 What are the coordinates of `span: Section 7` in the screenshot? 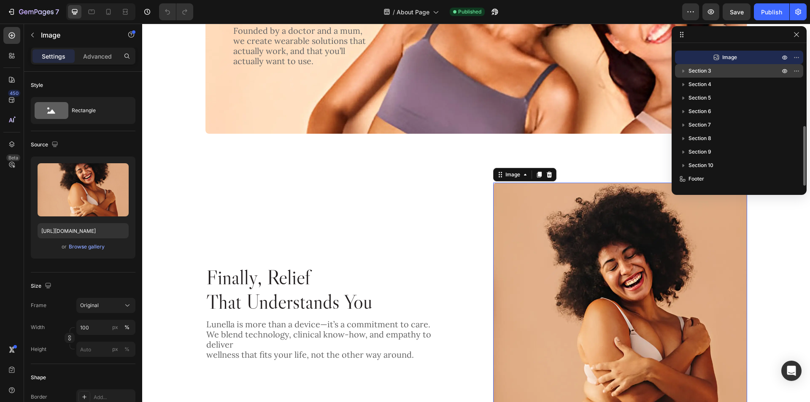 It's located at (700, 125).